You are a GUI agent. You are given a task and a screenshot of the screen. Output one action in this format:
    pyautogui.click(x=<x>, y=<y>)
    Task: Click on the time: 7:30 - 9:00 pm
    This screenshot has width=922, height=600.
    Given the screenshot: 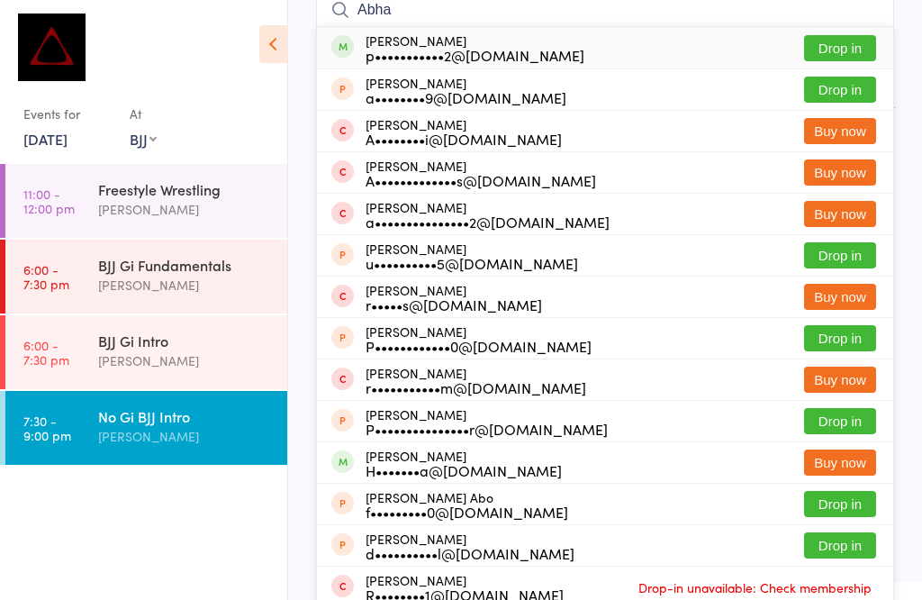 What is the action you would take?
    pyautogui.click(x=47, y=428)
    